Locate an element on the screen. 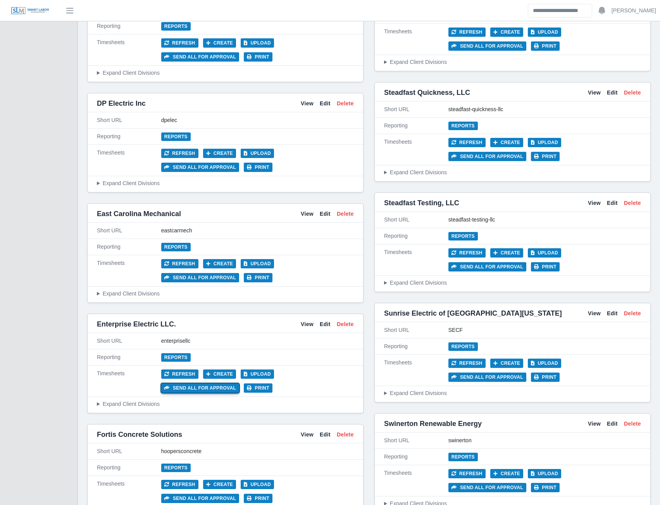 This screenshot has width=660, height=505. div: steadfast-testing-llc is located at coordinates (545, 220).